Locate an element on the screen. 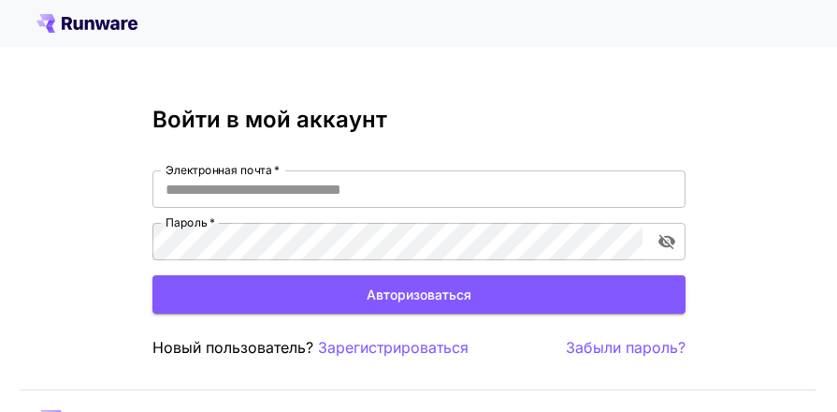  button: Забыли пароль? is located at coordinates (626, 347).